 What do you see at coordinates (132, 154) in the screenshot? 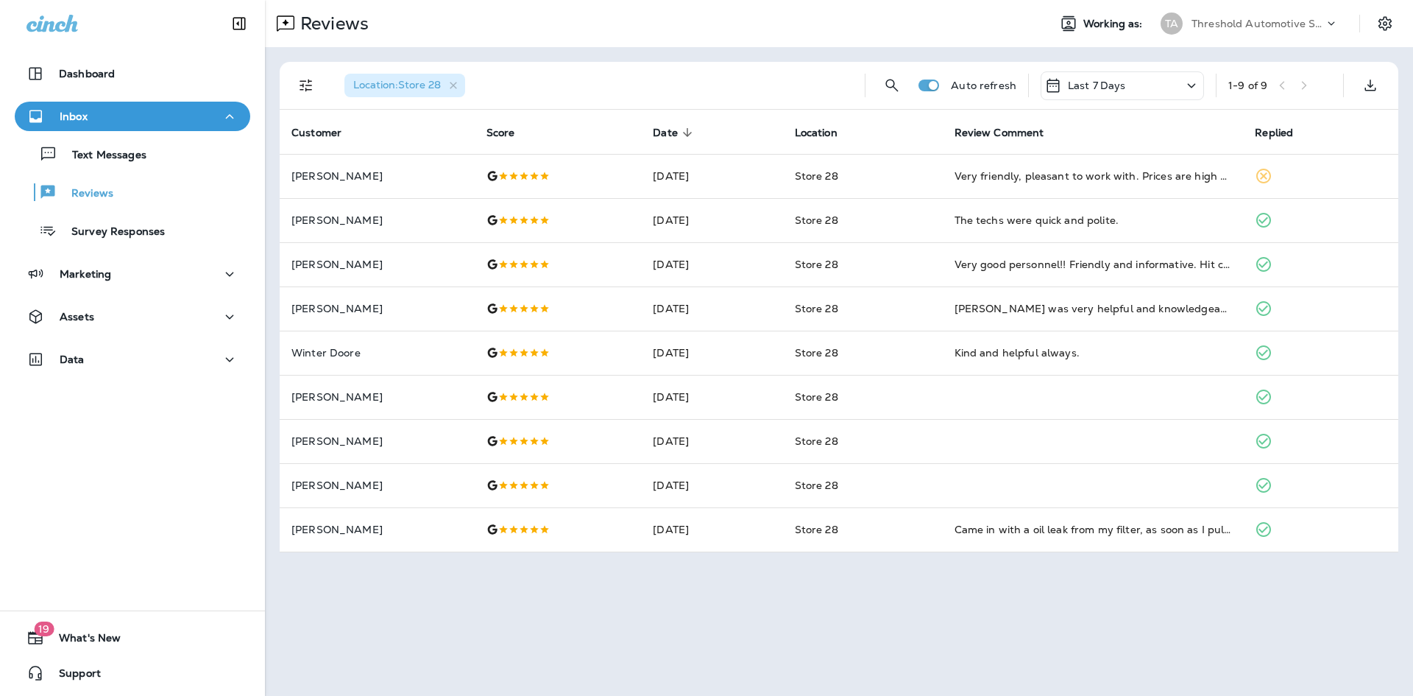
I see `button: Text Messages` at bounding box center [132, 154].